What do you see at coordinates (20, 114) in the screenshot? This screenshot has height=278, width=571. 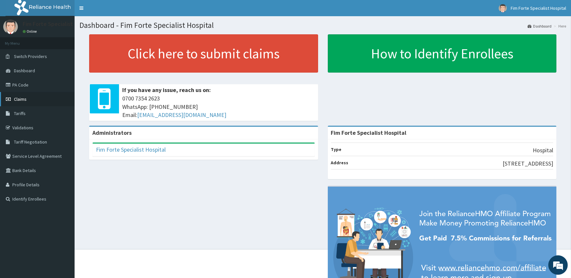 I see `span: Tariffs` at bounding box center [20, 114].